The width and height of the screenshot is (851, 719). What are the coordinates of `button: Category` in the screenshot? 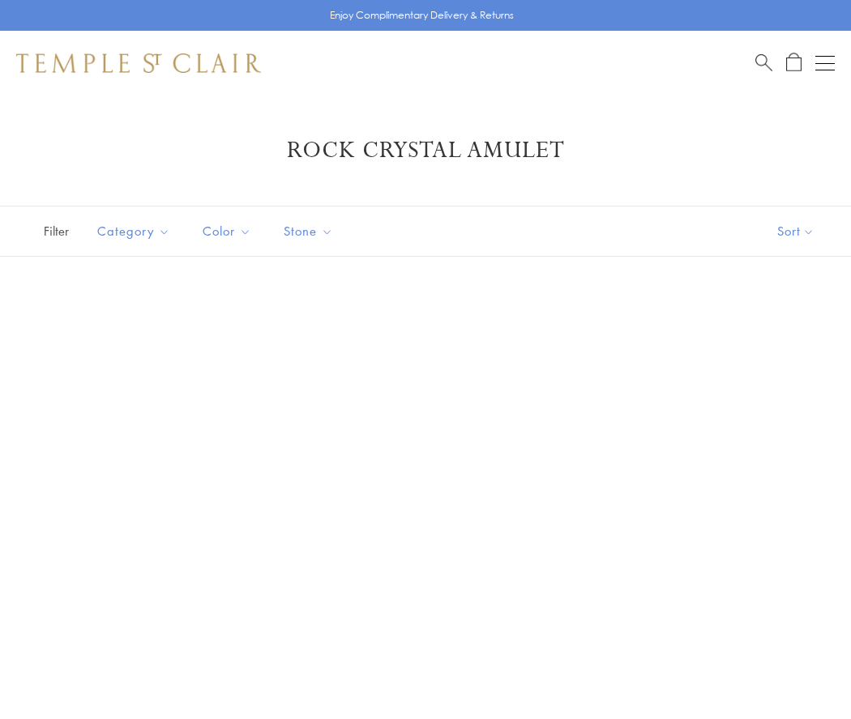 It's located at (134, 231).